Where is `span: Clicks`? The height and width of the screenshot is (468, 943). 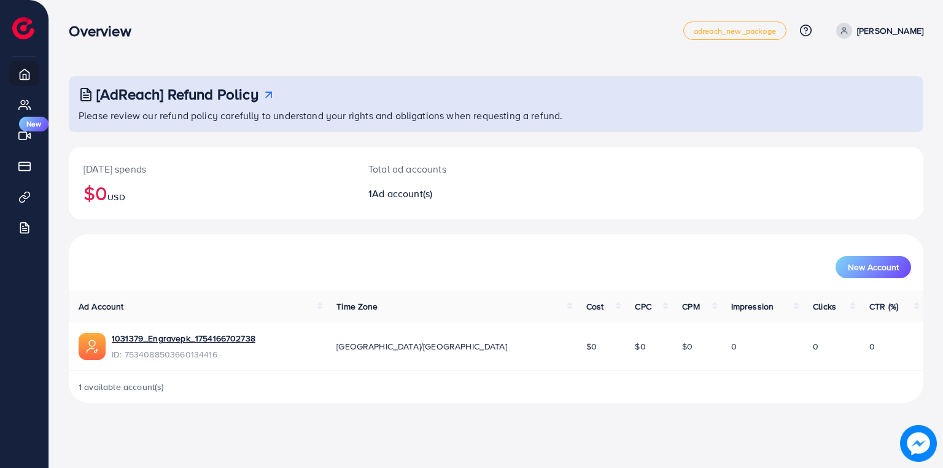
span: Clicks is located at coordinates (824, 306).